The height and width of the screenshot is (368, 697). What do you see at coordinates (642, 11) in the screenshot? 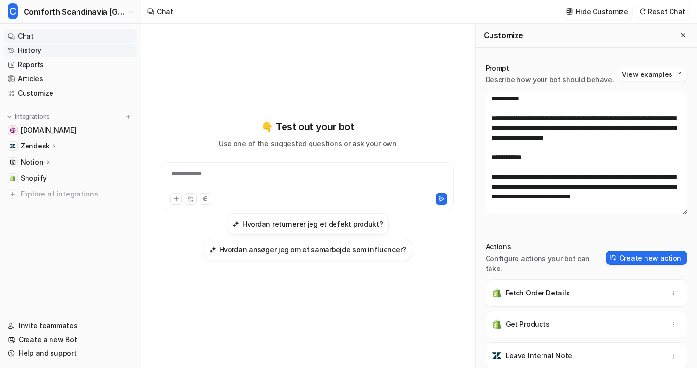
I see `img: reset` at bounding box center [642, 11].